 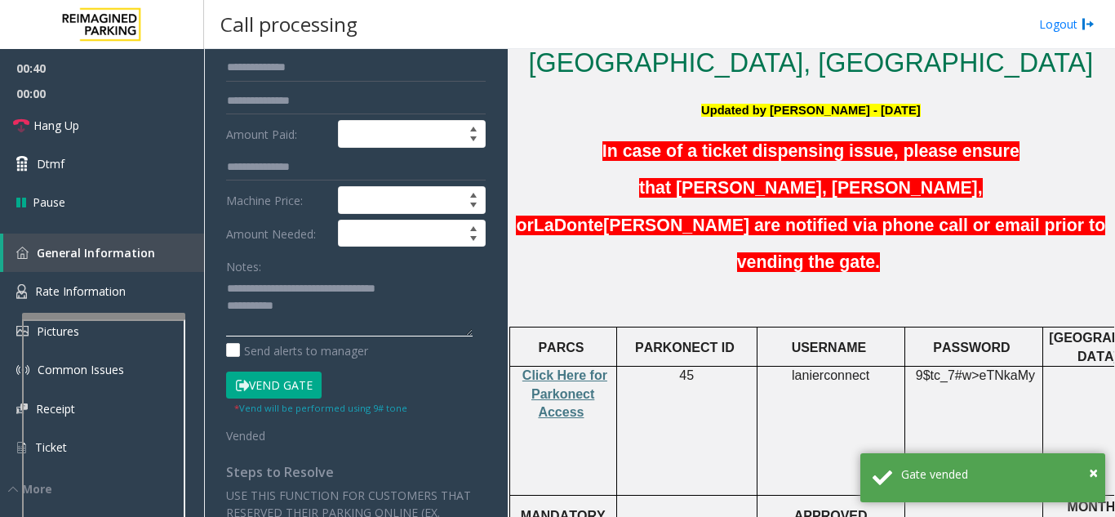 What do you see at coordinates (95, 252) in the screenshot?
I see `span: General Information` at bounding box center [95, 252].